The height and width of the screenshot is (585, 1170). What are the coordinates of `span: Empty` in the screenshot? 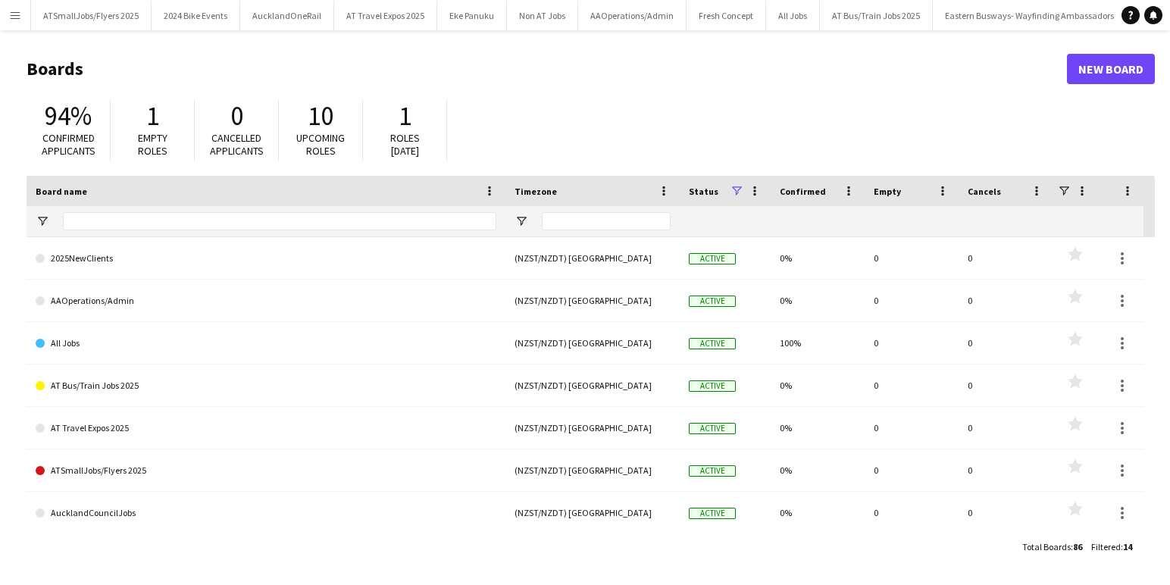 It's located at (887, 191).